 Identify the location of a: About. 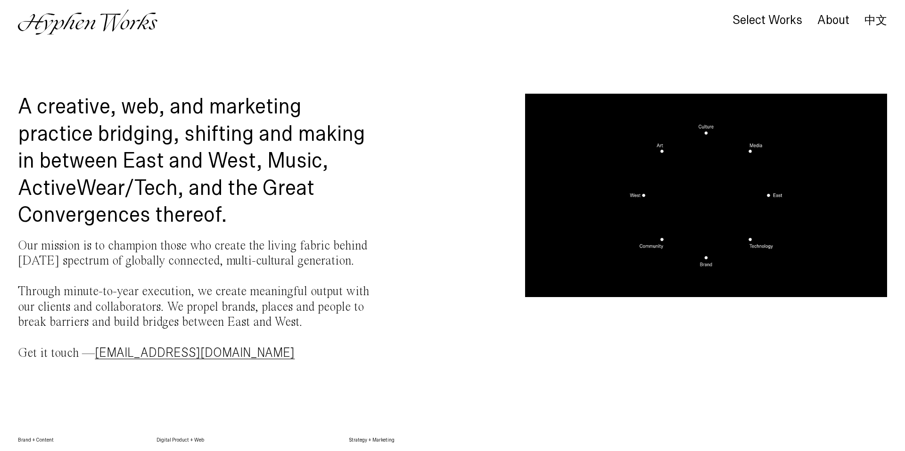
(833, 21).